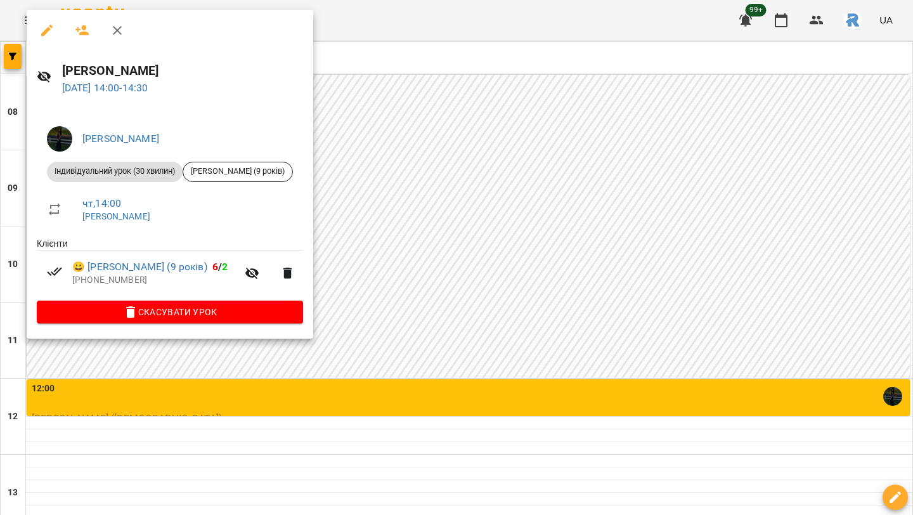 Image resolution: width=913 pixels, height=515 pixels. Describe the element at coordinates (60, 139) in the screenshot. I see `img: ee19f62eea933ed92d9b7c9b9c0e7472.jpeg` at that location.